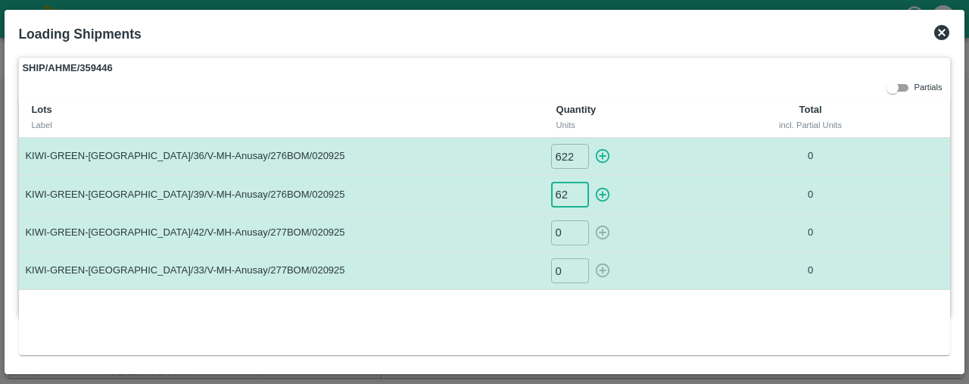 This screenshot has width=969, height=384. Describe the element at coordinates (67, 68) in the screenshot. I see `strong: SHIP/AHME/359446` at that location.